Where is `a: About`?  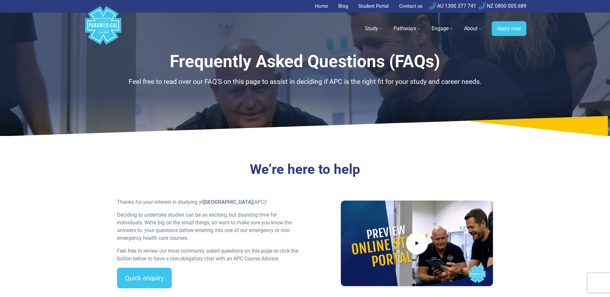 a: About is located at coordinates (473, 29).